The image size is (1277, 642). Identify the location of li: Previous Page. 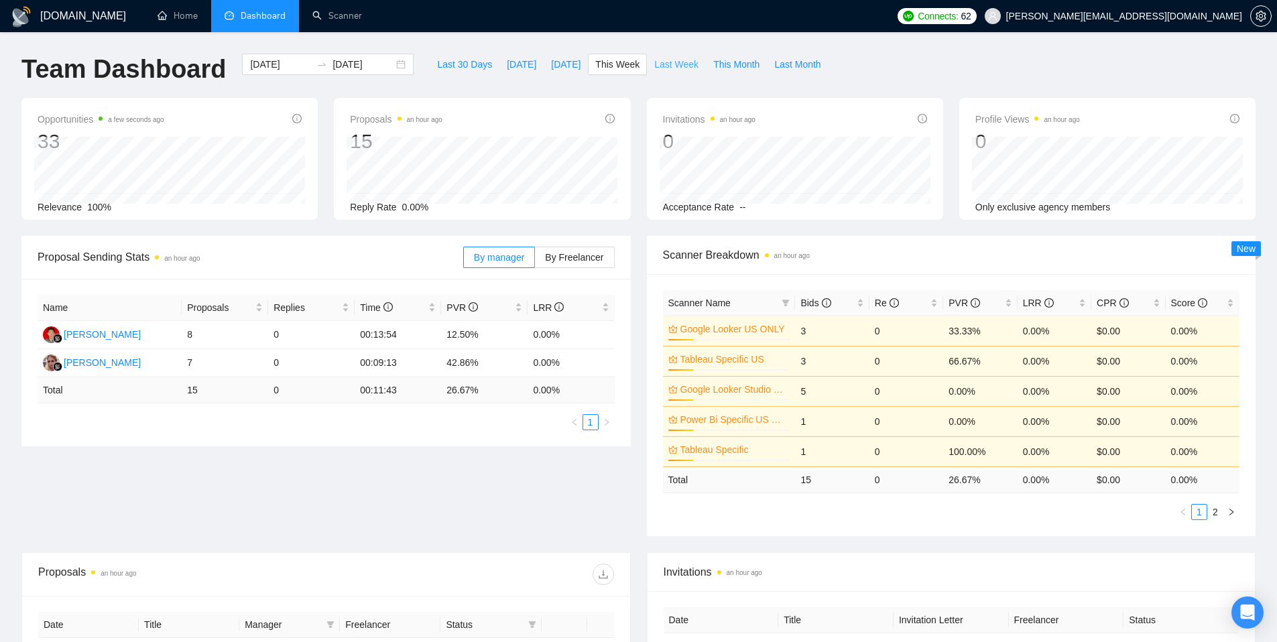
(1184, 512).